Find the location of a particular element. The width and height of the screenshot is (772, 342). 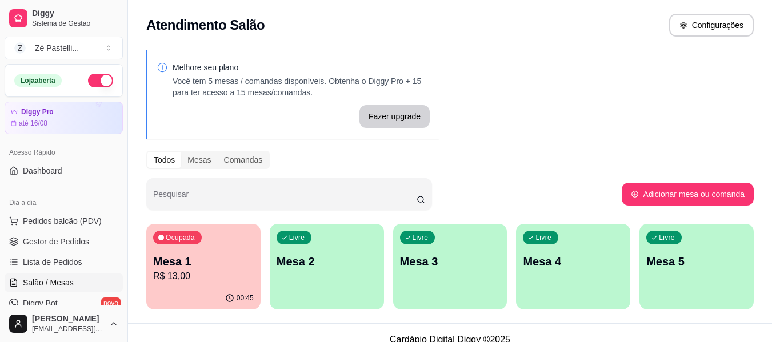

a: Fazer upgrade is located at coordinates (394, 117).